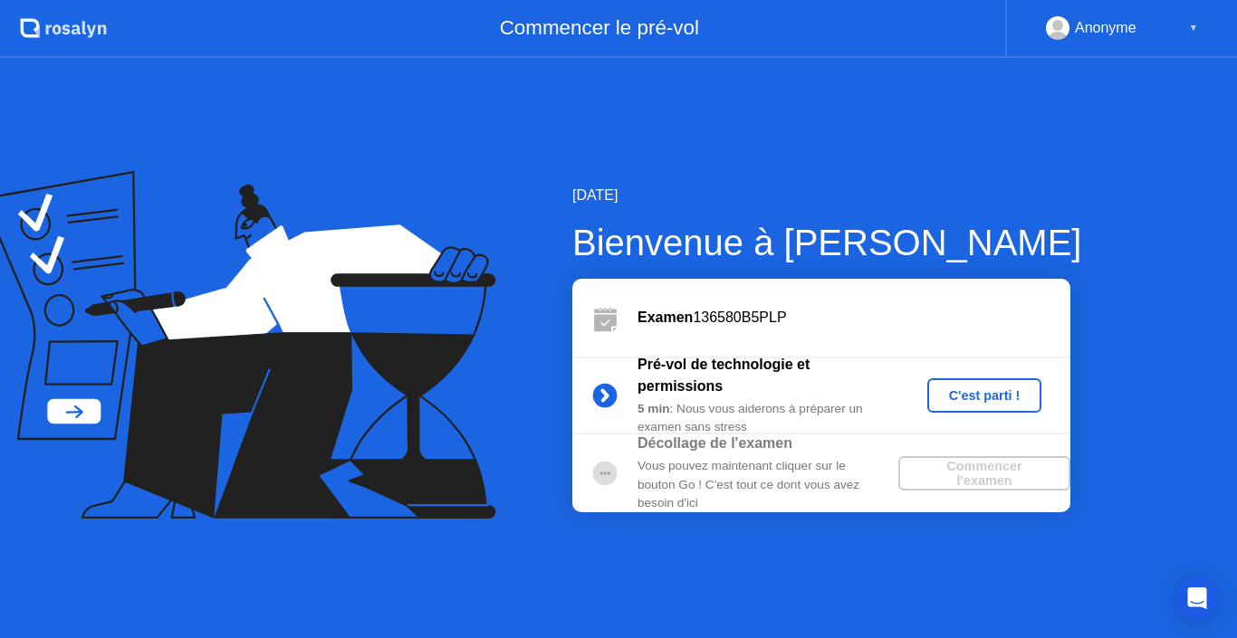  Describe the element at coordinates (984, 474) in the screenshot. I see `button: Commencer l'examen` at that location.